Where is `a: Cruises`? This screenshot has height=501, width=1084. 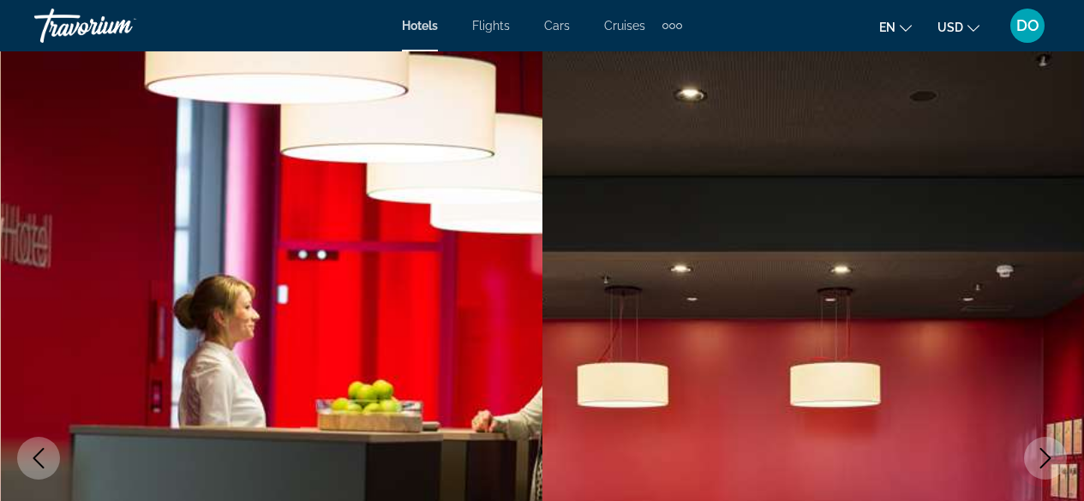 a: Cruises is located at coordinates (625, 26).